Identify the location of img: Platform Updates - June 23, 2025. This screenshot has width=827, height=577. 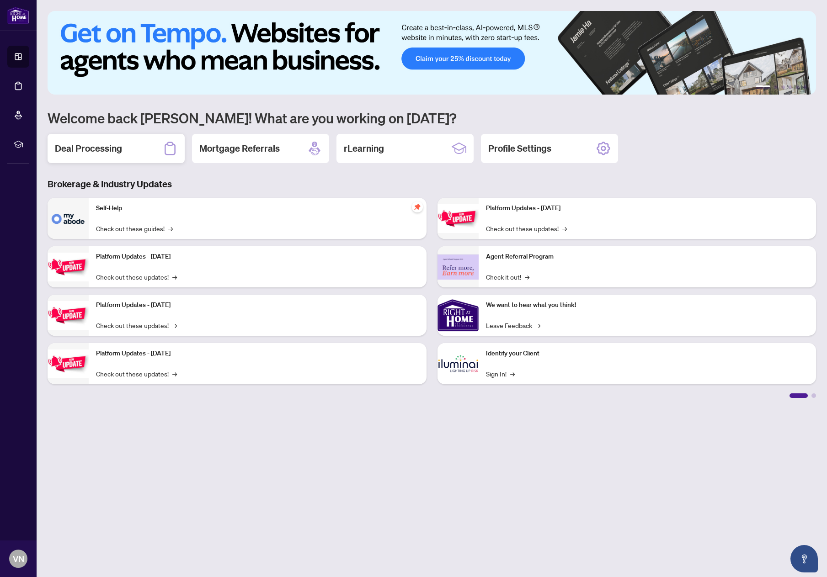
(458, 218).